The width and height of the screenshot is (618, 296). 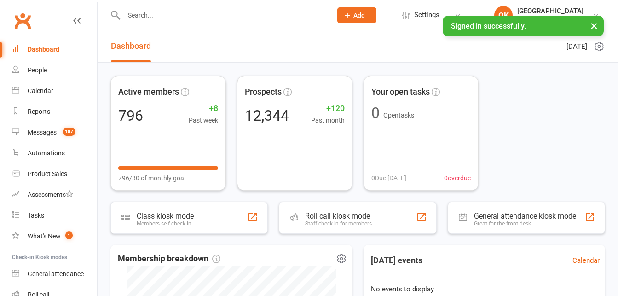 I want to click on a: Tasks, so click(x=54, y=215).